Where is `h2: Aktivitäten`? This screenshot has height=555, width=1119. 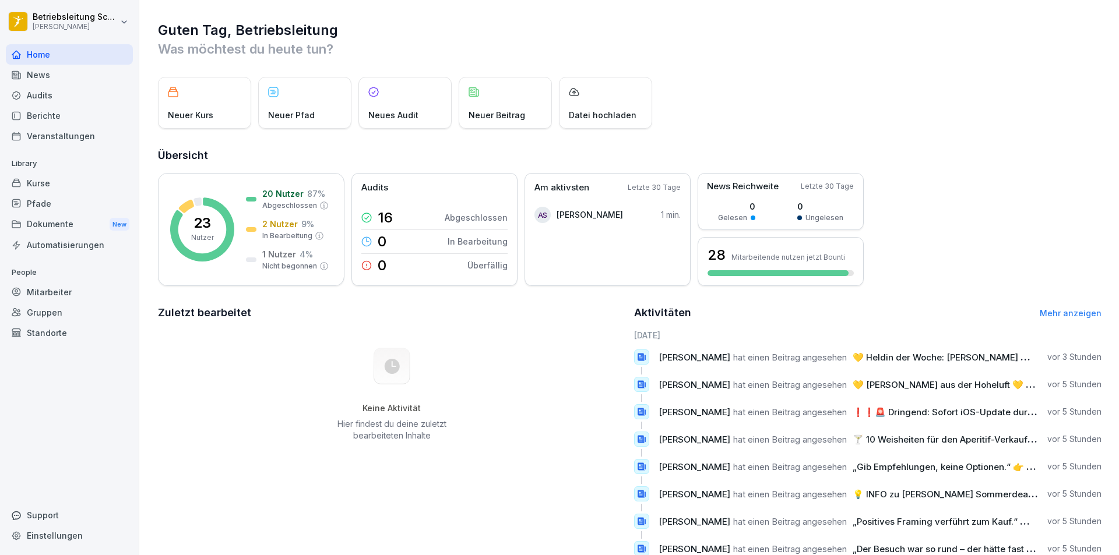
h2: Aktivitäten is located at coordinates (662, 313).